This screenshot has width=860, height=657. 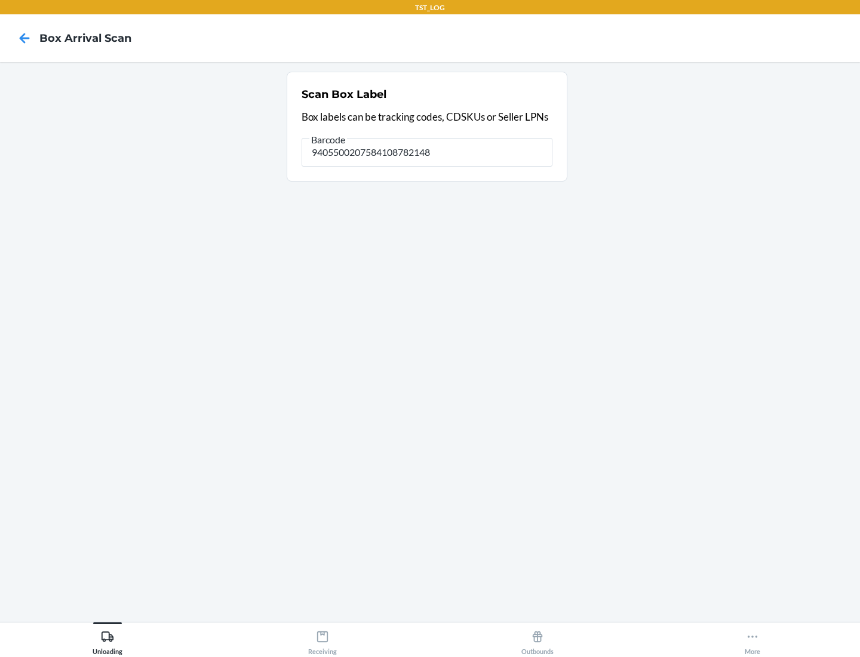 I want to click on button: Outbounds, so click(x=537, y=638).